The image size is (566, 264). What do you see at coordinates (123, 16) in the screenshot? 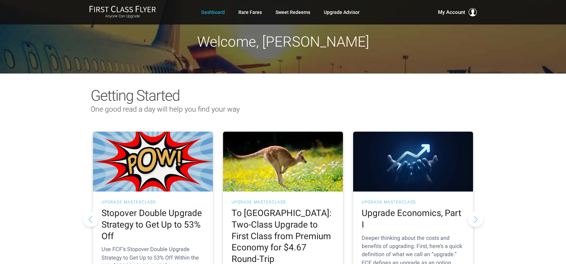
I see `small: Anyone Can Upgrade` at bounding box center [123, 16].